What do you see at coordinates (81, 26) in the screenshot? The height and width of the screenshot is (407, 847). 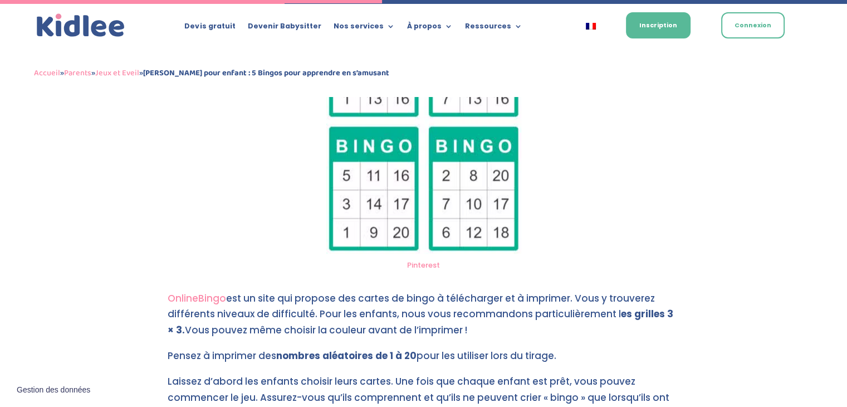 I see `a: Kidlee Logo` at bounding box center [81, 26].